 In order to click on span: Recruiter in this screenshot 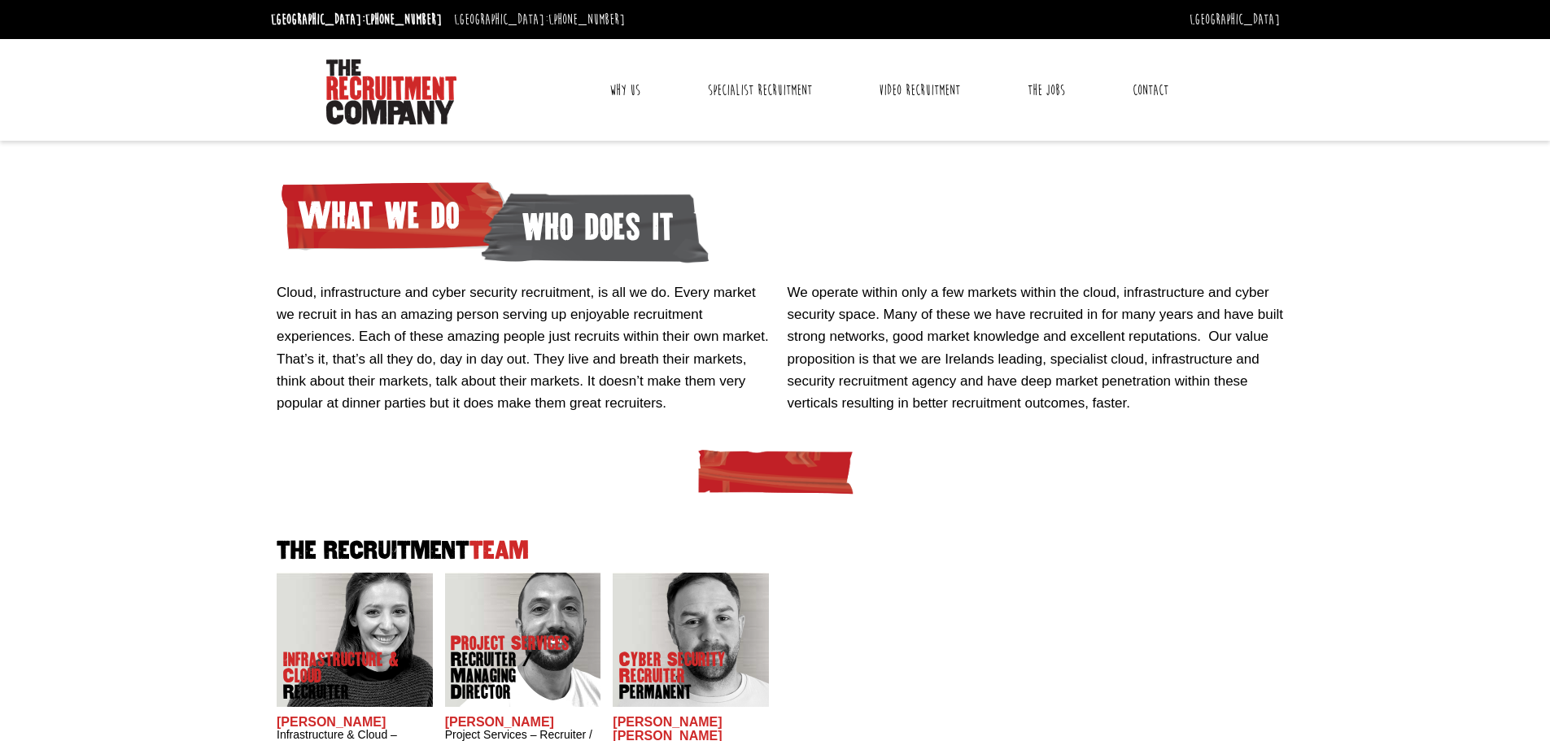, I will do `click(348, 692)`.